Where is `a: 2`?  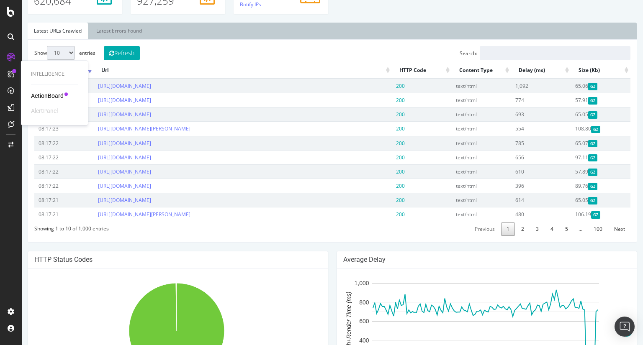
a: 2 is located at coordinates (500, 229).